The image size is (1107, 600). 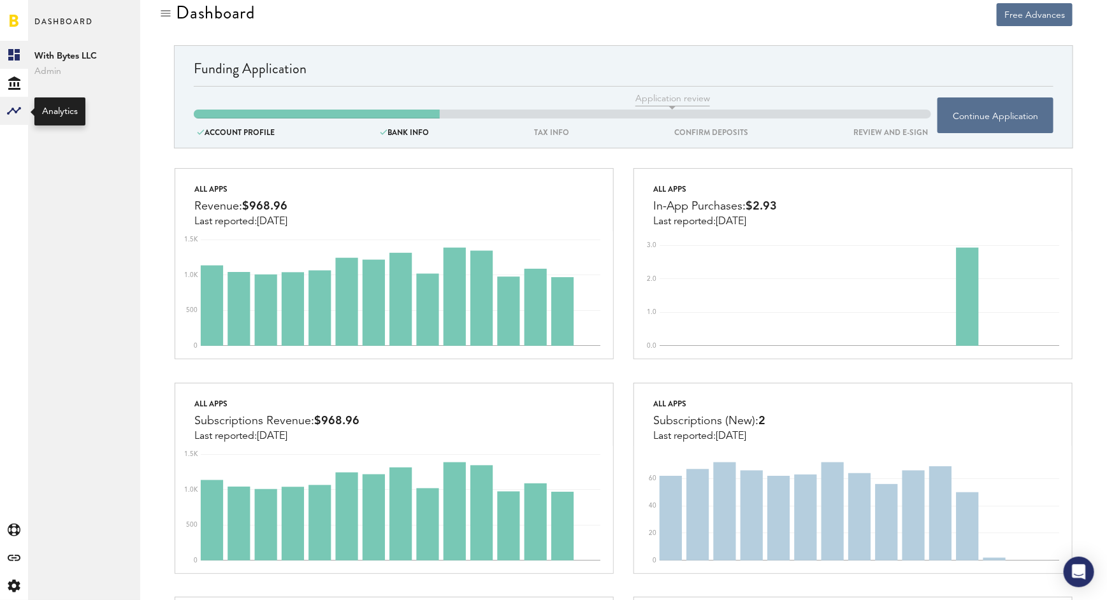 What do you see at coordinates (762, 421) in the screenshot?
I see `span: 2` at bounding box center [762, 421].